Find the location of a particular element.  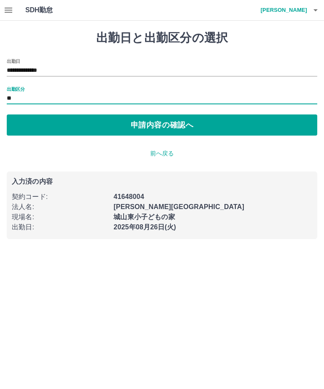

button: 申請内容の確認へ is located at coordinates (162, 125).